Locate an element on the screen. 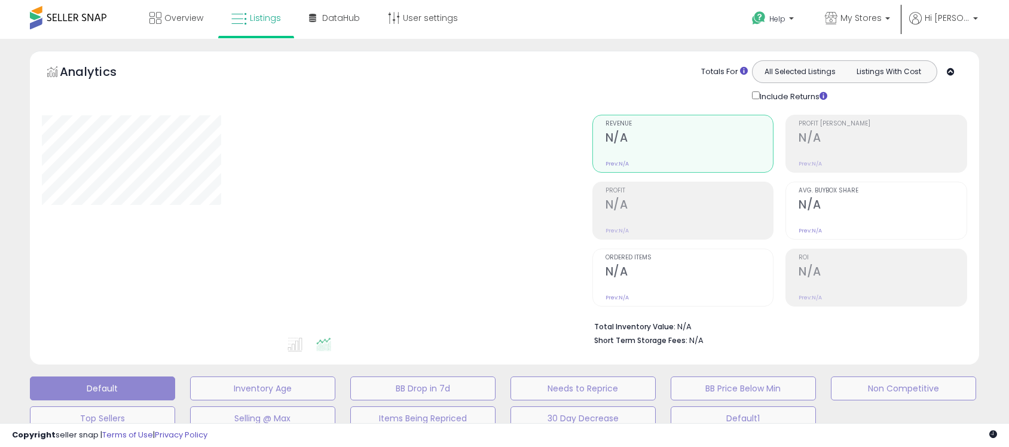  button: BB Drop in 7d is located at coordinates (423, 389).